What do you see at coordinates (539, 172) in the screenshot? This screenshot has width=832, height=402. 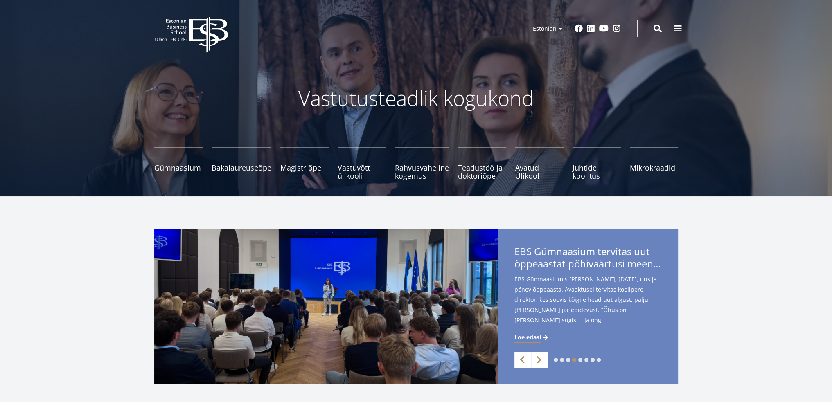 I see `span: Avatud Ülikool` at bounding box center [539, 172].